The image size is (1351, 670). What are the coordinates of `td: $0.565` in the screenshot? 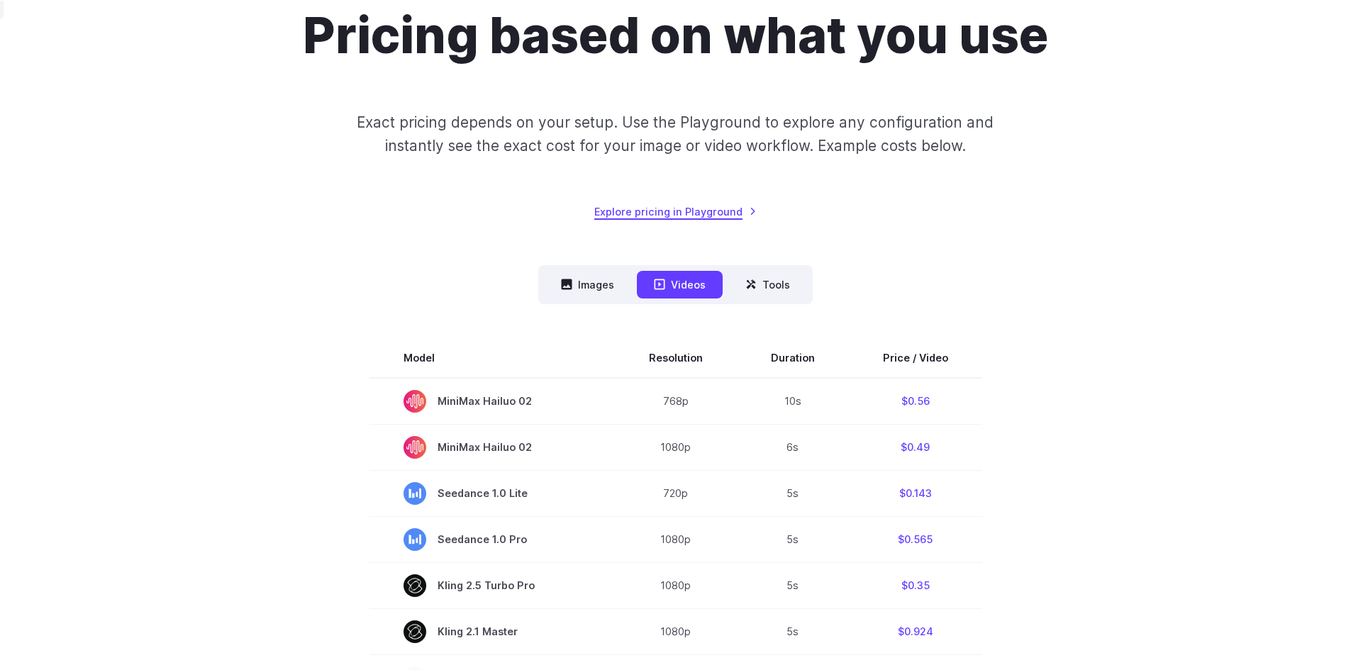 It's located at (915, 539).